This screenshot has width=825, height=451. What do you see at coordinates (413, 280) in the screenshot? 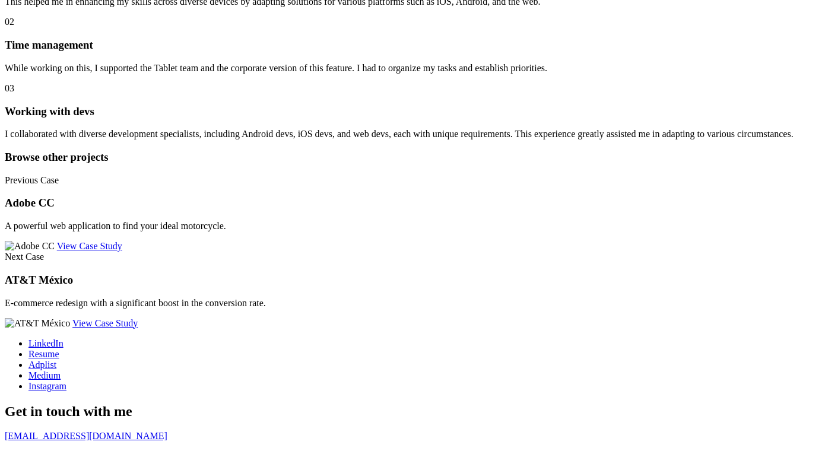
I see `h3: AT&T México` at bounding box center [413, 280].